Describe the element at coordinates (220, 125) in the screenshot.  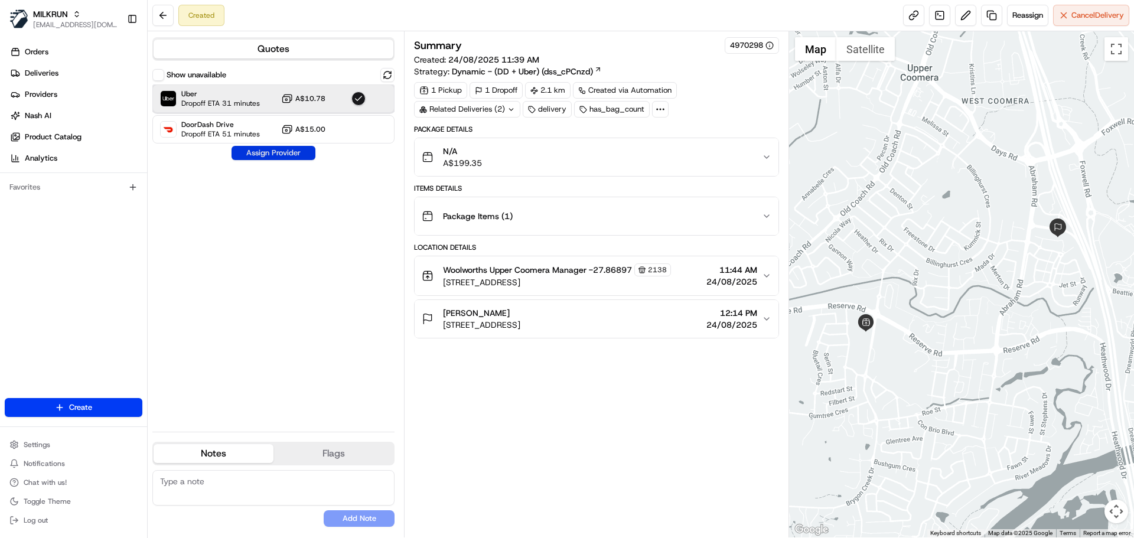
I see `span: DoorDash Drive` at that location.